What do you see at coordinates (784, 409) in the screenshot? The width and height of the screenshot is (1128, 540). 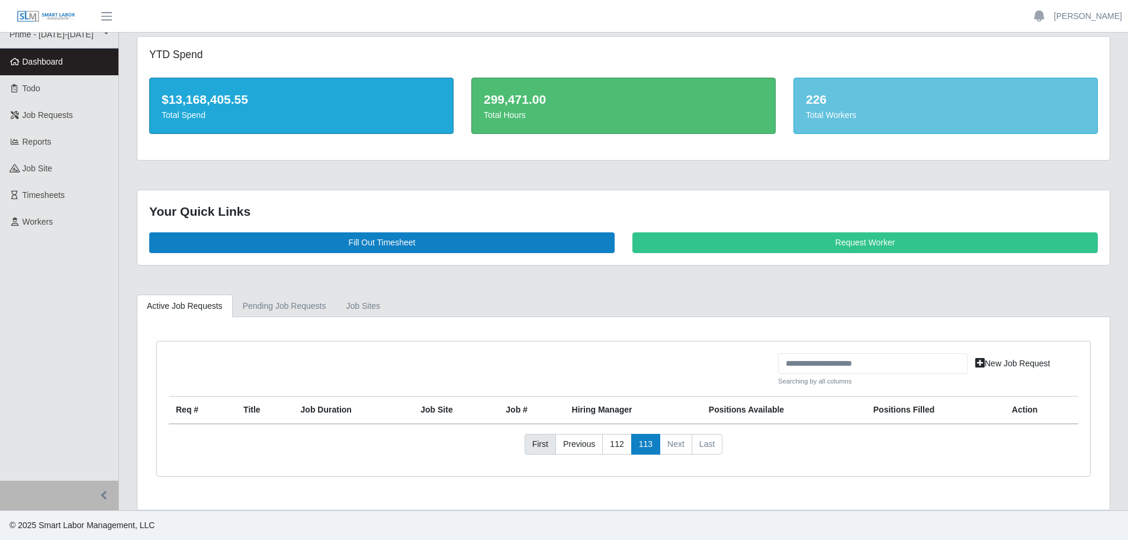 I see `th: Positions Available` at bounding box center [784, 409].